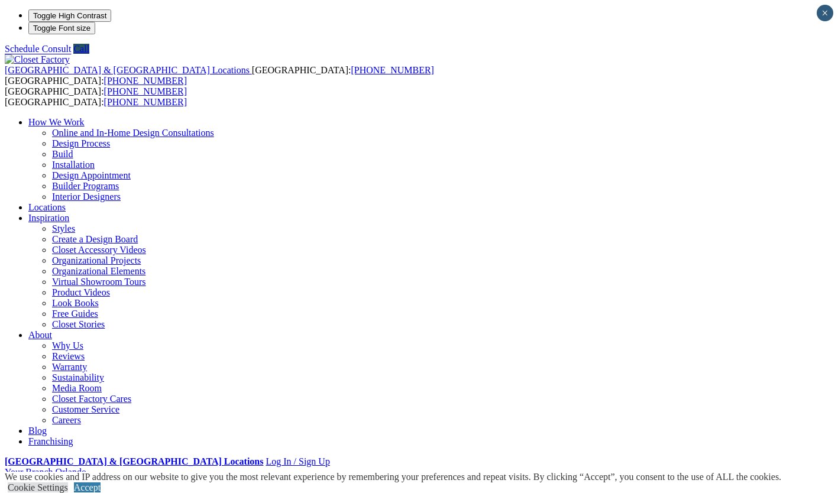 The image size is (838, 493). I want to click on a: Look Books, so click(75, 303).